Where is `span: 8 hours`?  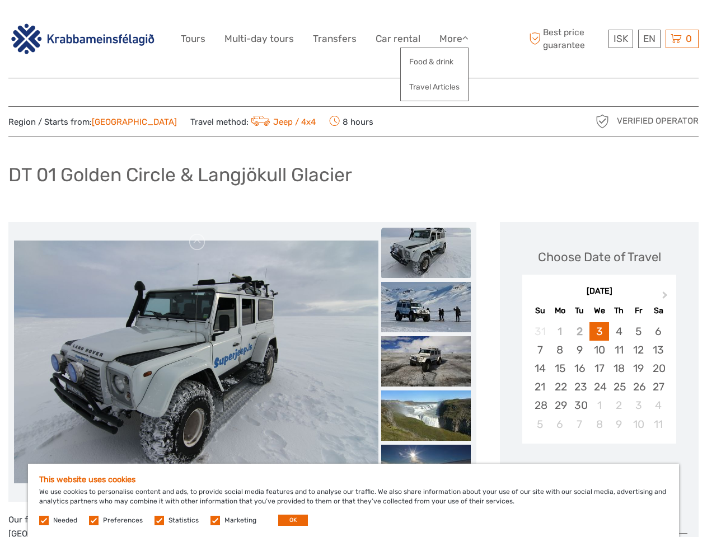
span: 8 hours is located at coordinates (351, 121).